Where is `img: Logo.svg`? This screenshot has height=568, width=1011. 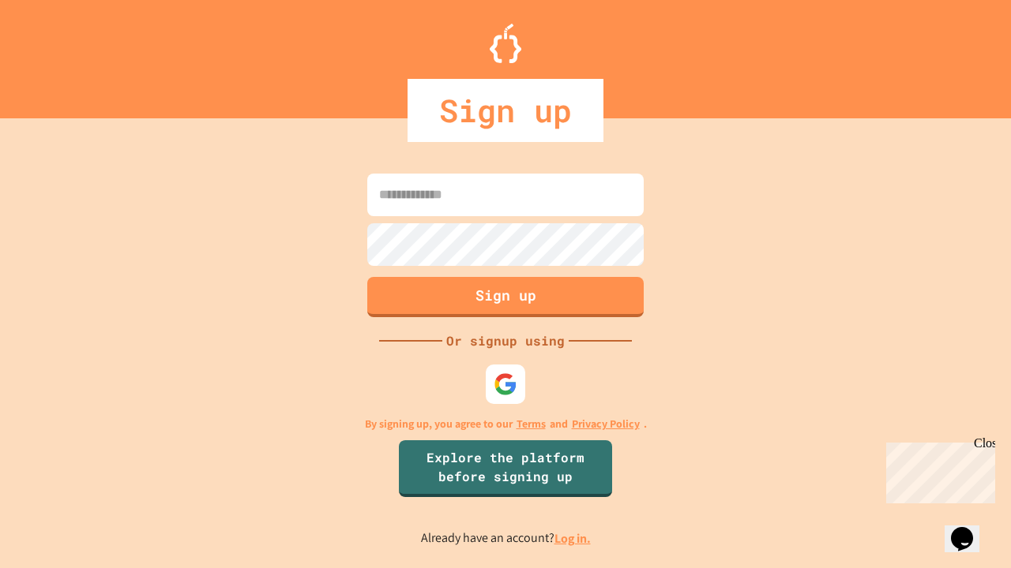 img: Logo.svg is located at coordinates (505, 43).